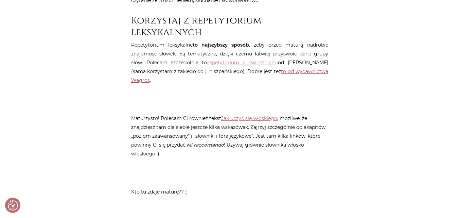 This screenshot has width=459, height=218. What do you see at coordinates (13, 205) in the screenshot?
I see `button: Preferencje co do zgód` at bounding box center [13, 205].